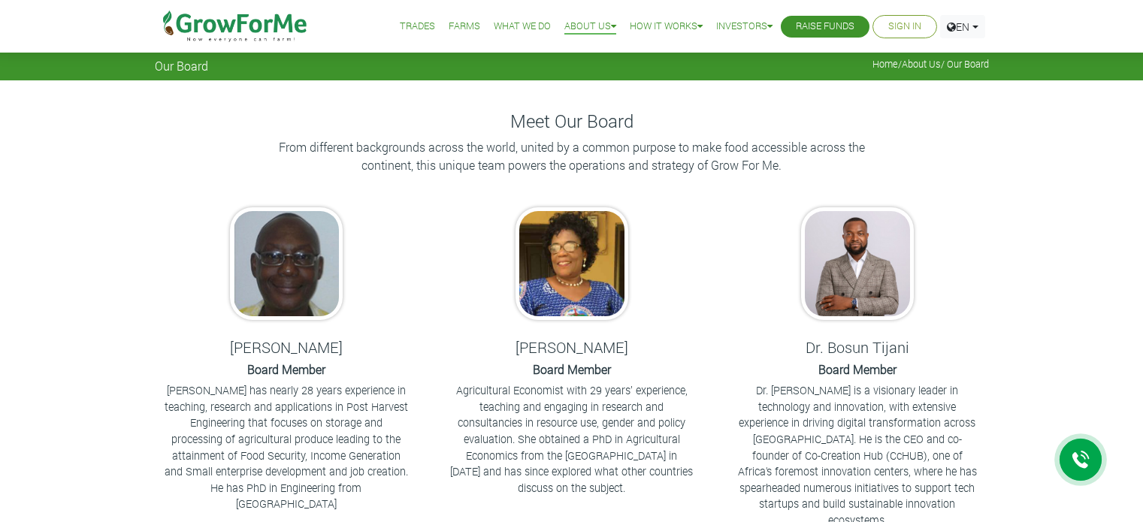 The width and height of the screenshot is (1143, 522). I want to click on a: Investors, so click(744, 26).